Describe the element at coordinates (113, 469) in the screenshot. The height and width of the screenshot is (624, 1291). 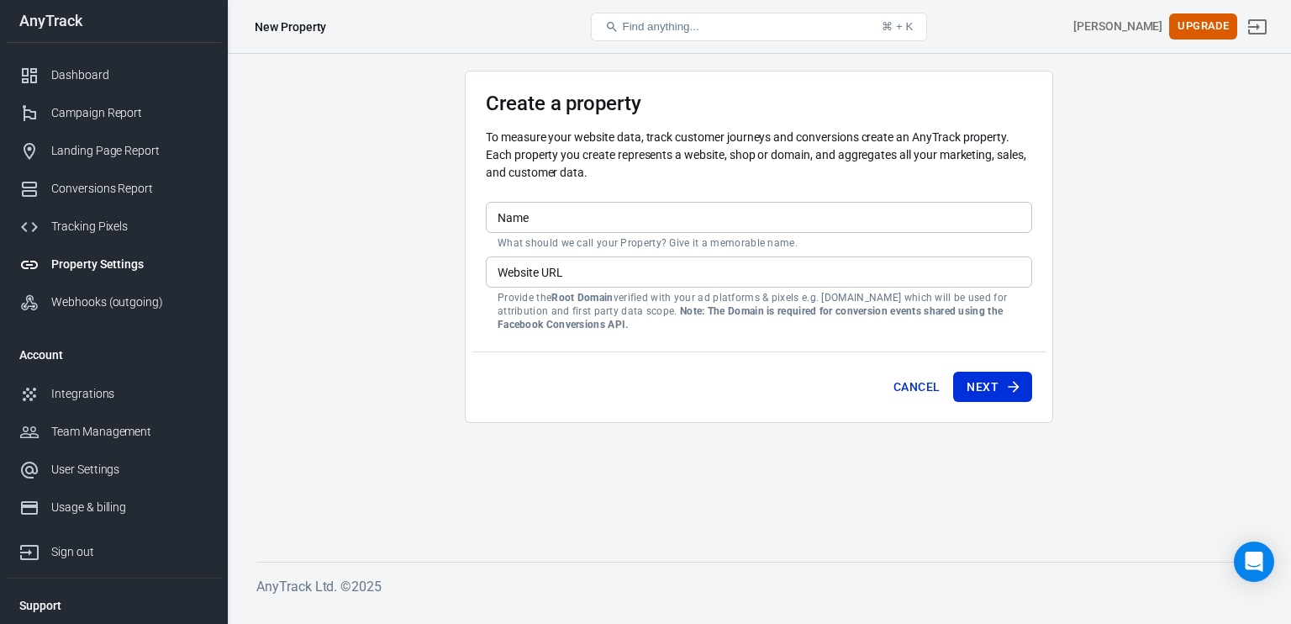
I see `a: User Settings` at that location.